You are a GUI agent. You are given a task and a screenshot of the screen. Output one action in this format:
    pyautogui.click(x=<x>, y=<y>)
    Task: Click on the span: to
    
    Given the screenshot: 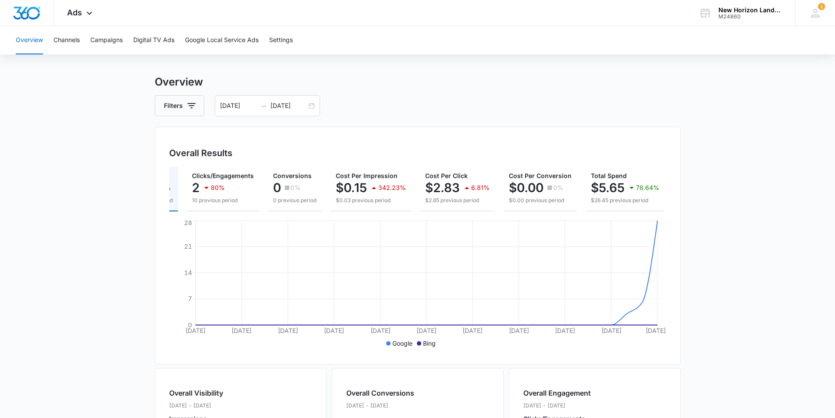 What is the action you would take?
    pyautogui.click(x=264, y=106)
    